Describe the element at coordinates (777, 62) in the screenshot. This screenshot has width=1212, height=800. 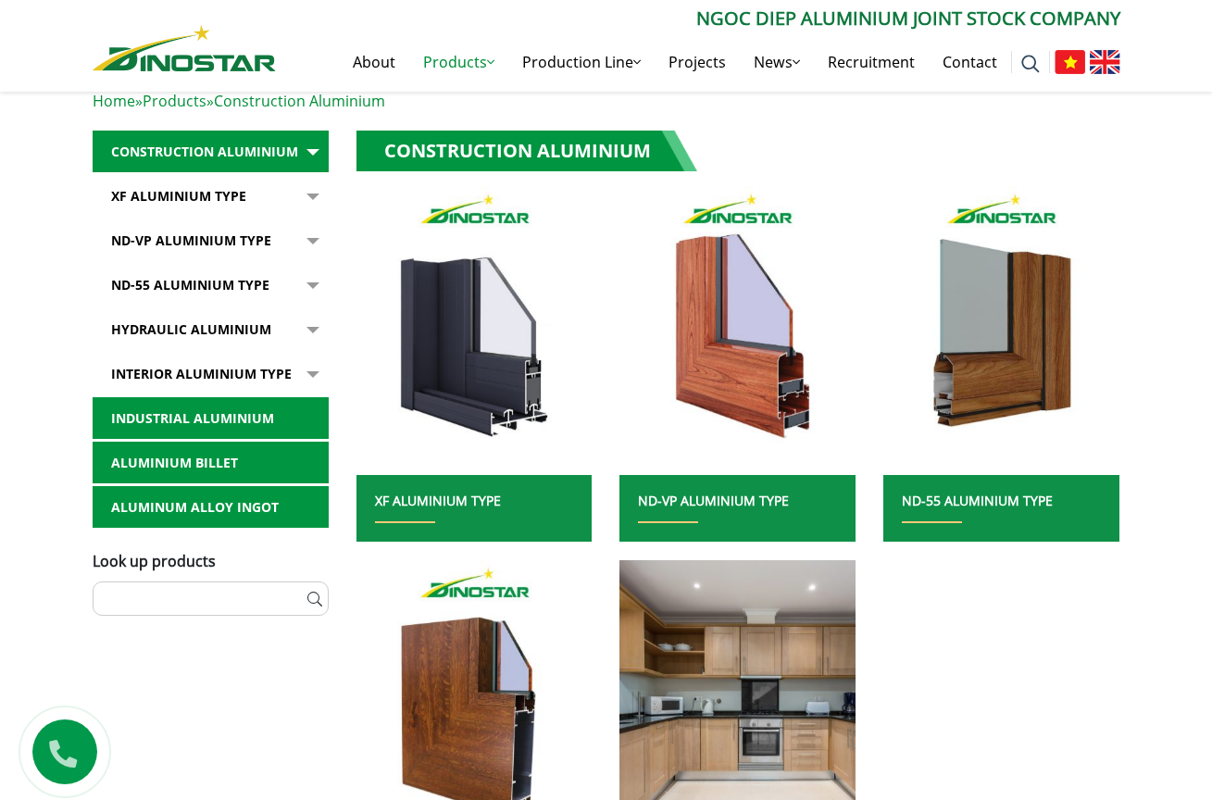
I see `a: News` at that location.